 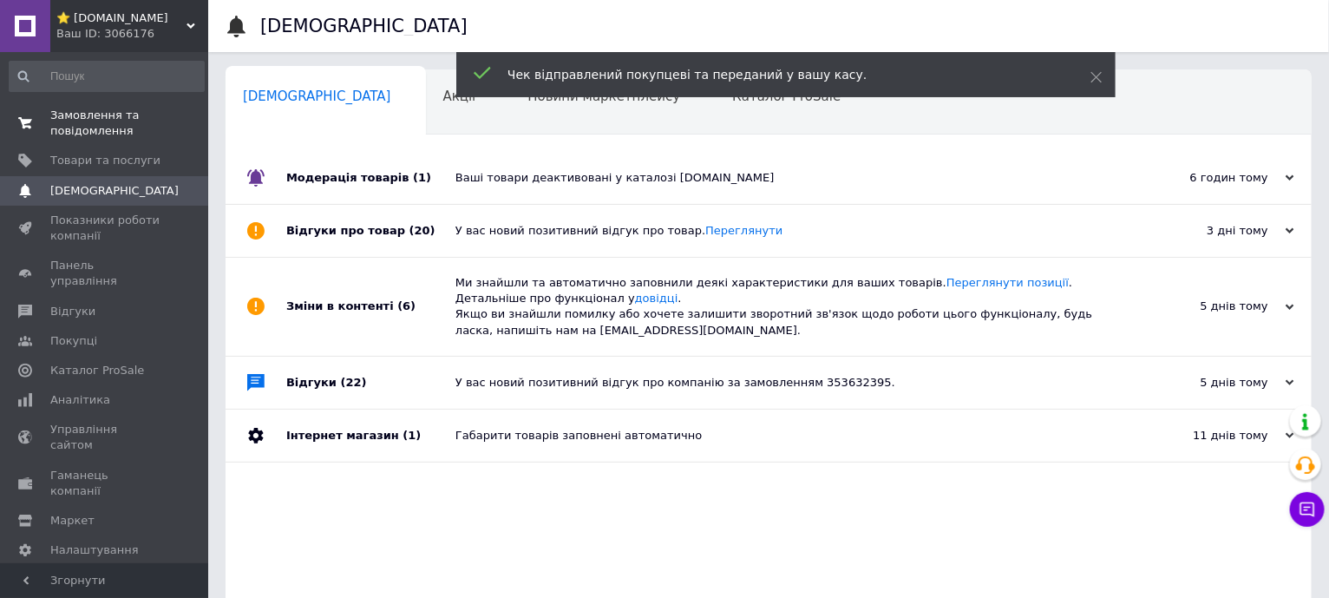 What do you see at coordinates (1207, 178) in the screenshot?
I see `div: 6 годин тому` at bounding box center [1207, 178].